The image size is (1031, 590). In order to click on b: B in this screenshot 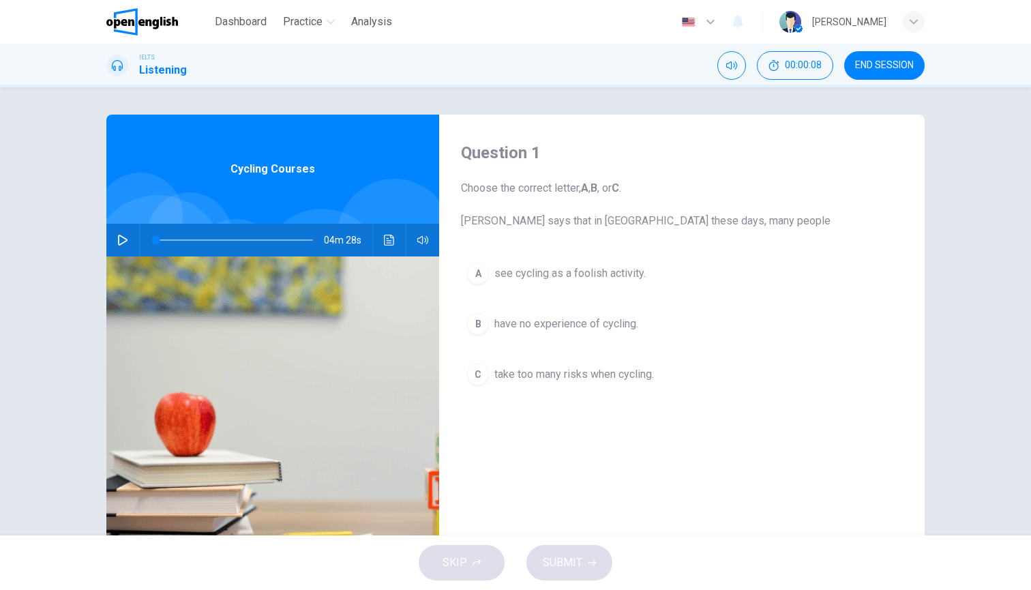, I will do `click(594, 188)`.